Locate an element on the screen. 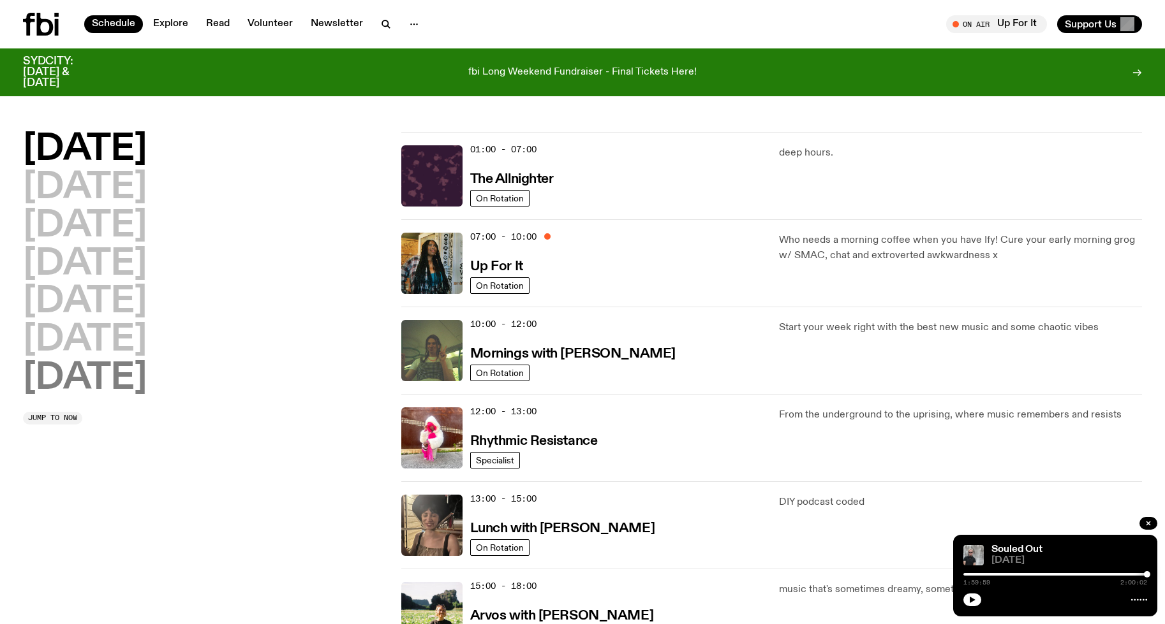 Image resolution: width=1165 pixels, height=624 pixels. a: Newsletter is located at coordinates (337, 24).